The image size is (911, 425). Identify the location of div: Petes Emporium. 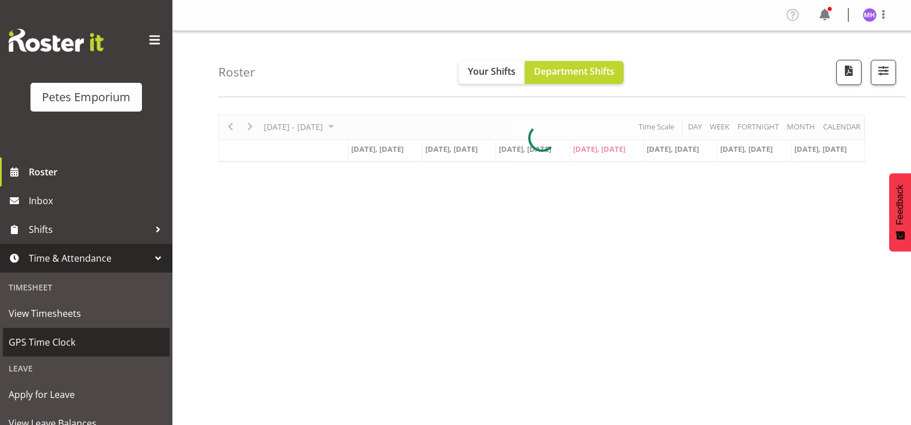
(86, 97).